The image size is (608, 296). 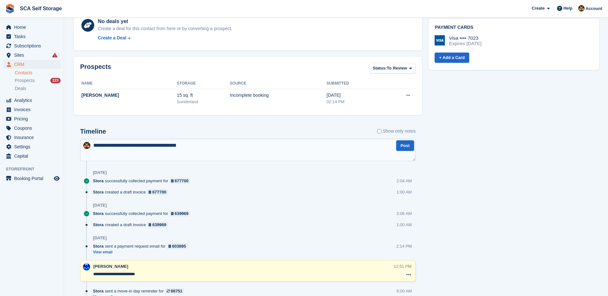 What do you see at coordinates (465, 38) in the screenshot?
I see `div: Visa •••• 7023` at bounding box center [465, 38].